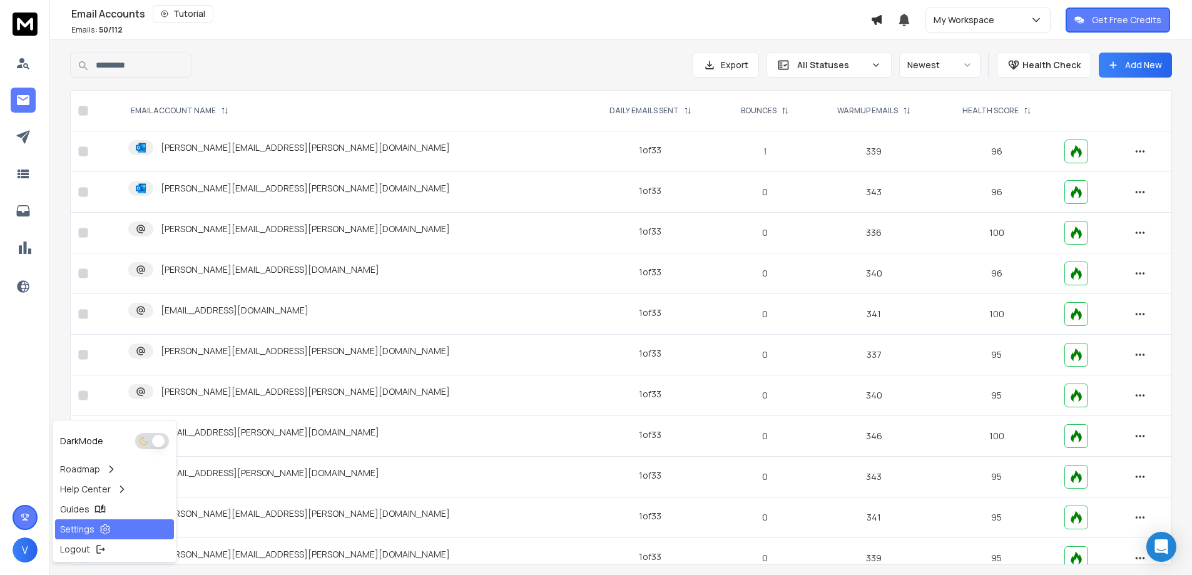  I want to click on p: BOUNCES, so click(758, 111).